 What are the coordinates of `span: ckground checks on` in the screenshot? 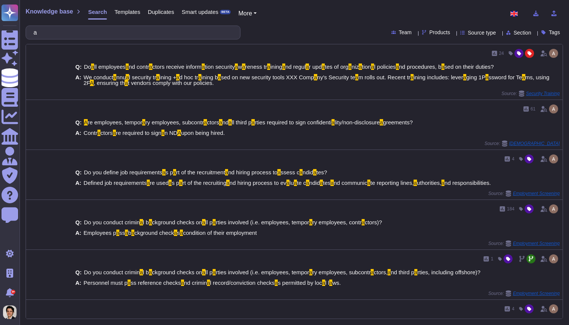 It's located at (177, 222).